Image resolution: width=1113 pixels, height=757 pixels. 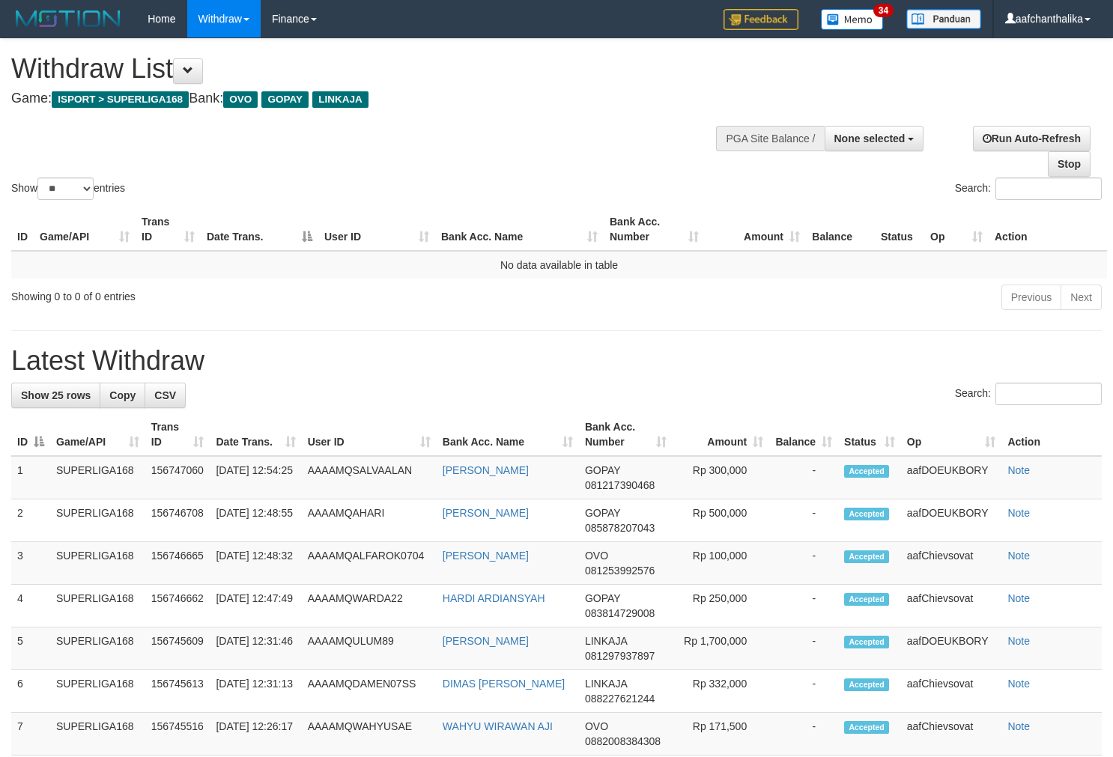 What do you see at coordinates (1028, 394) in the screenshot?
I see `label: Search:` at bounding box center [1028, 394].